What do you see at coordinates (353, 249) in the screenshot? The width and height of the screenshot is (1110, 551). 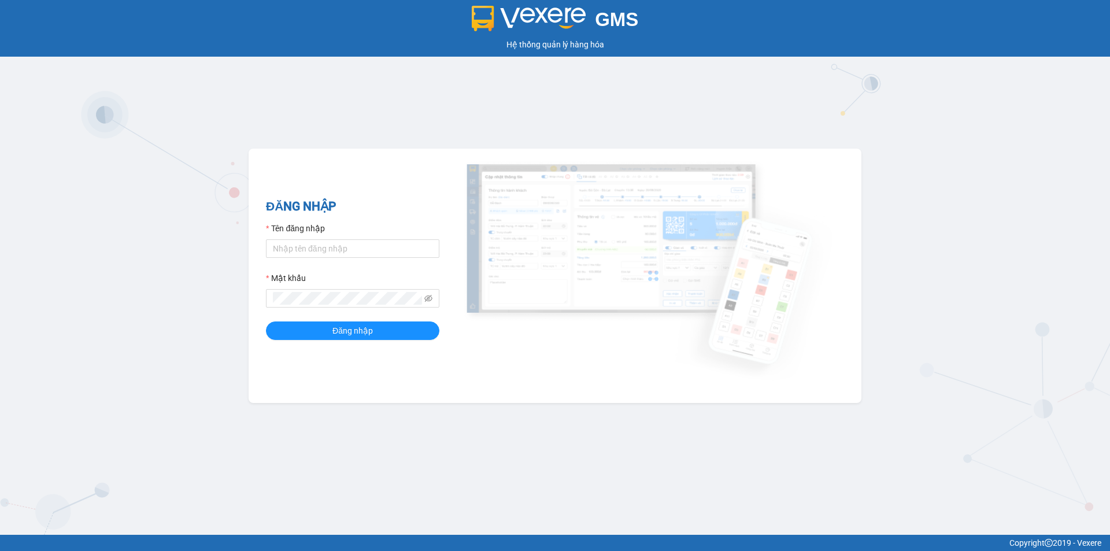 I see `input: Tên đăng nhập` at bounding box center [353, 249].